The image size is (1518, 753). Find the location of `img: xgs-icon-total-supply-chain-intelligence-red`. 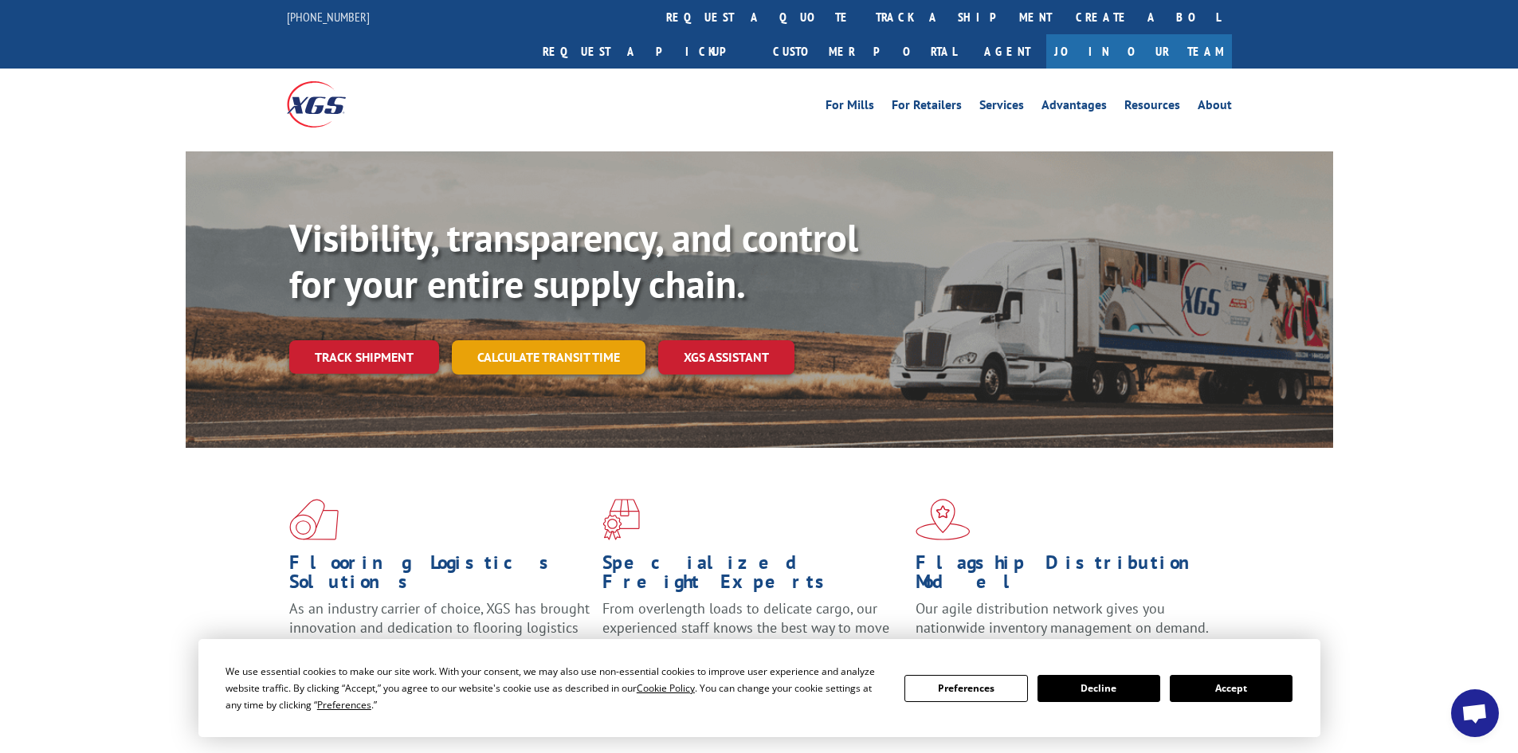

img: xgs-icon-total-supply-chain-intelligence-red is located at coordinates (314, 520).